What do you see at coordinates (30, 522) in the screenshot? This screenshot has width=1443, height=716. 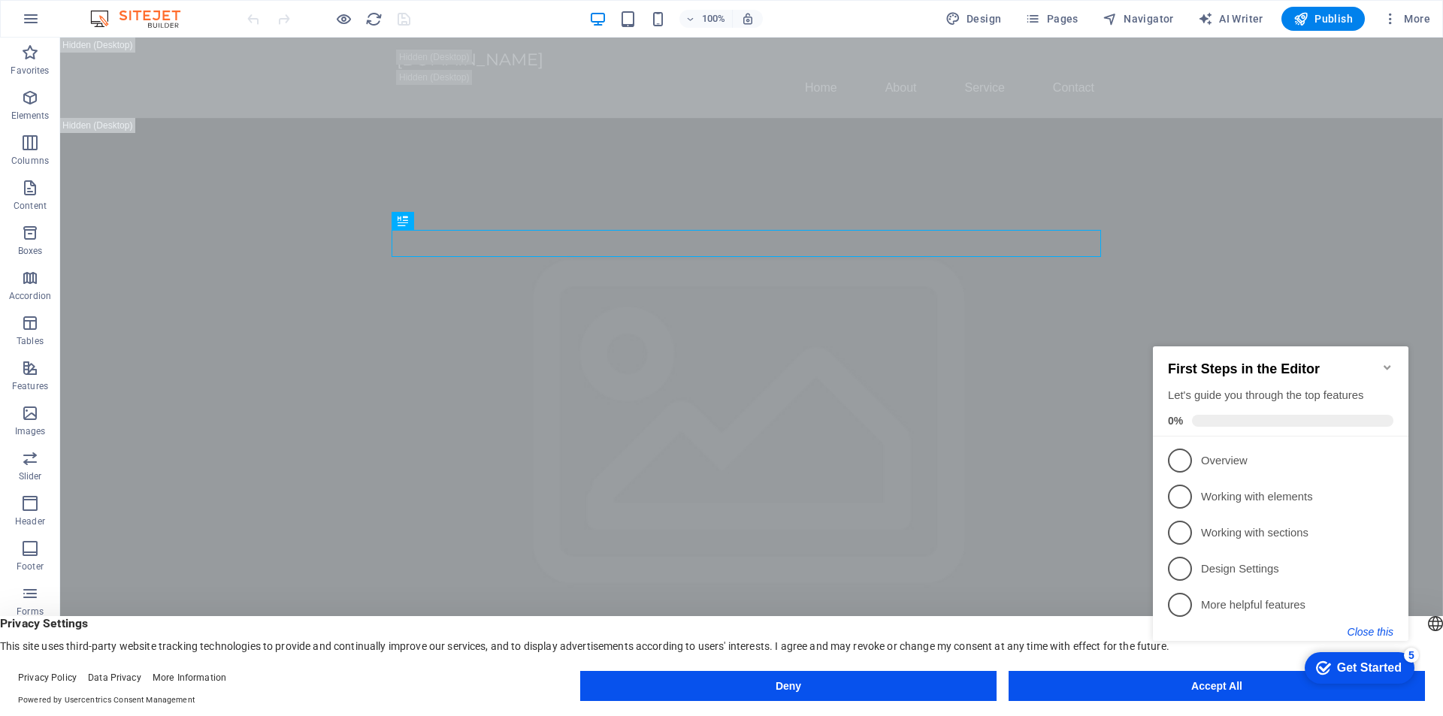 I see `p: Header` at bounding box center [30, 522].